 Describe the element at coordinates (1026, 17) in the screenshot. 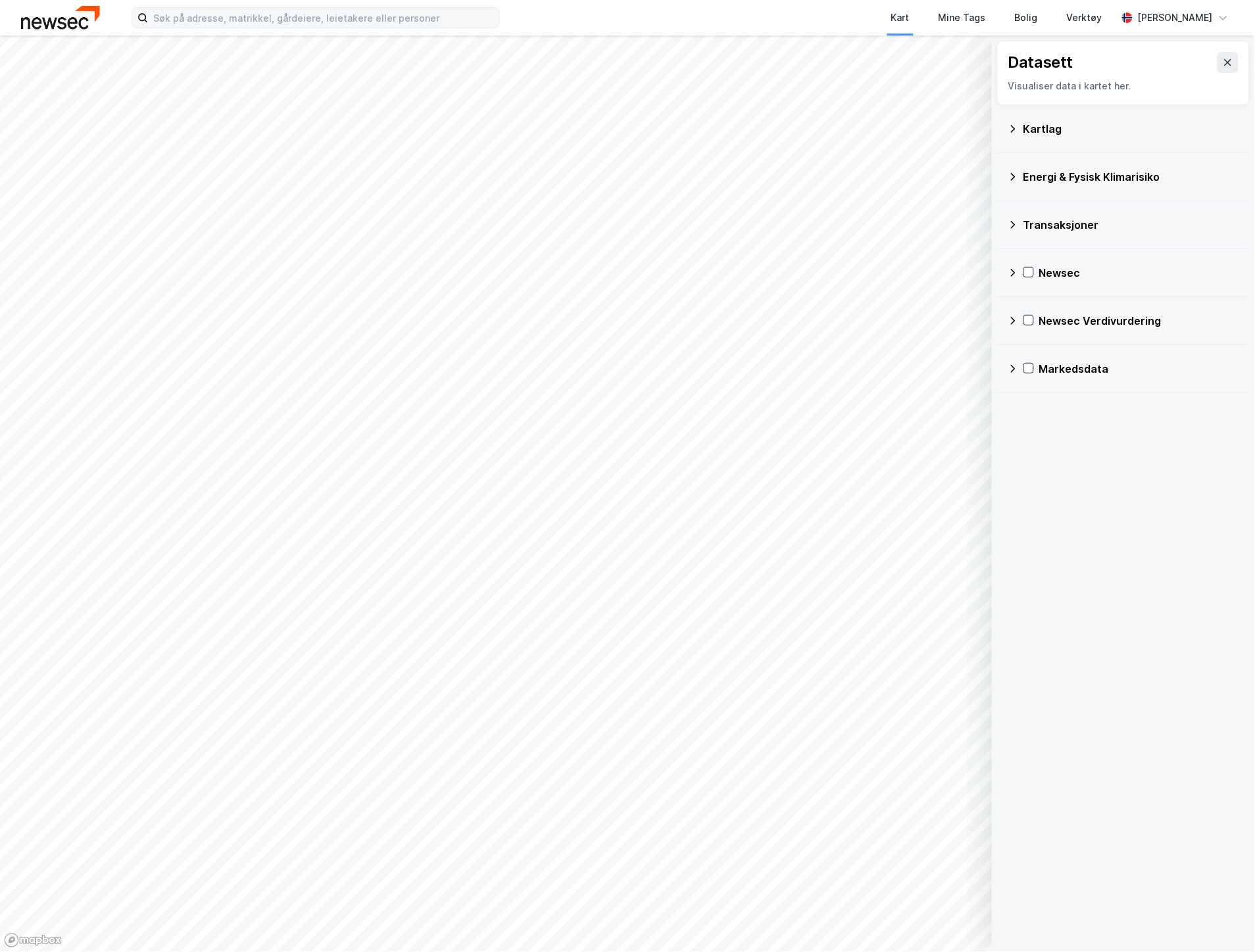

I see `div: Bolig` at that location.